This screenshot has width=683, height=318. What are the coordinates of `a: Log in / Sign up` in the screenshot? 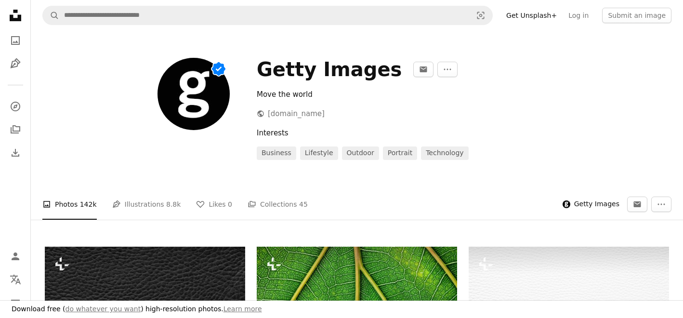 It's located at (15, 256).